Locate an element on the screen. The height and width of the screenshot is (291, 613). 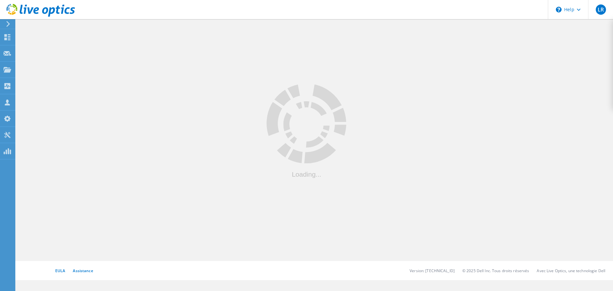
li: © 2025 Dell Inc. Tous droits réservés is located at coordinates (496, 271).